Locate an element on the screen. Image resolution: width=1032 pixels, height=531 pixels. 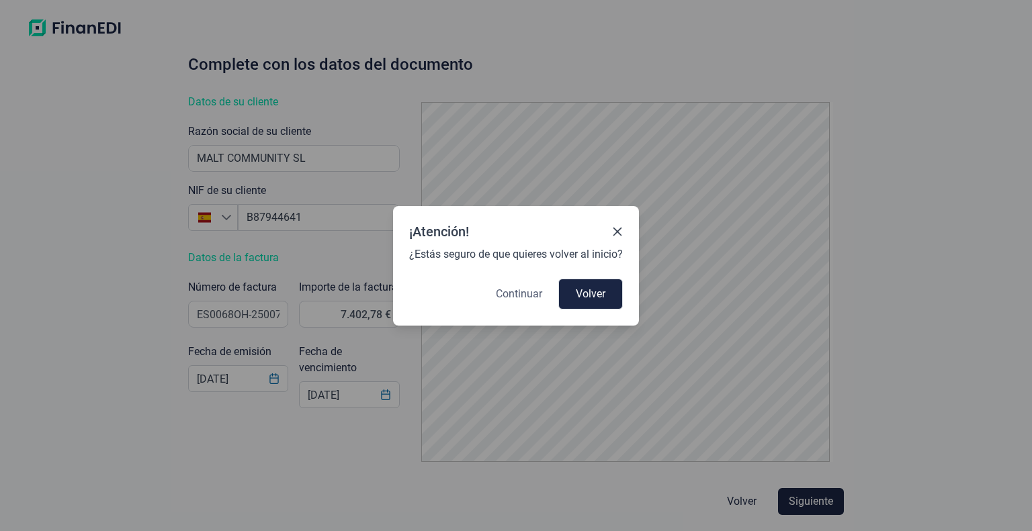
button: Continuar is located at coordinates (519, 294).